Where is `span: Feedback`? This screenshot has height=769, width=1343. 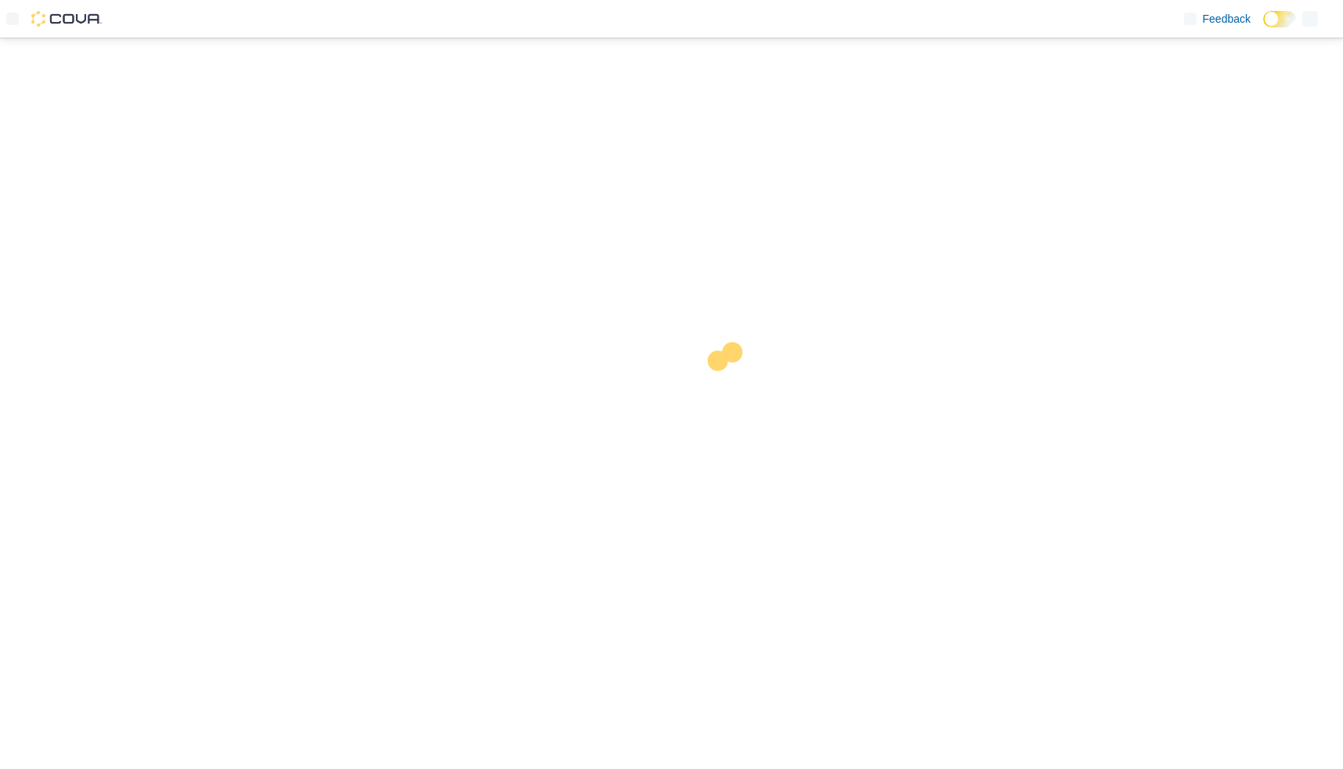
span: Feedback is located at coordinates (1226, 19).